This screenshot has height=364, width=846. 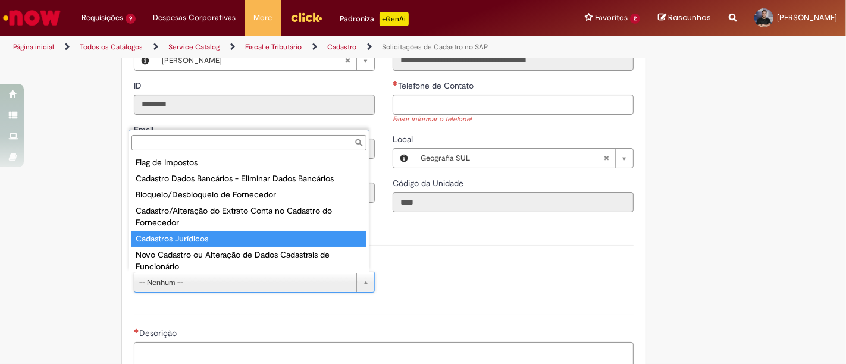 What do you see at coordinates (249, 239) in the screenshot?
I see `div: Cadastros Jurídicos` at bounding box center [249, 239].